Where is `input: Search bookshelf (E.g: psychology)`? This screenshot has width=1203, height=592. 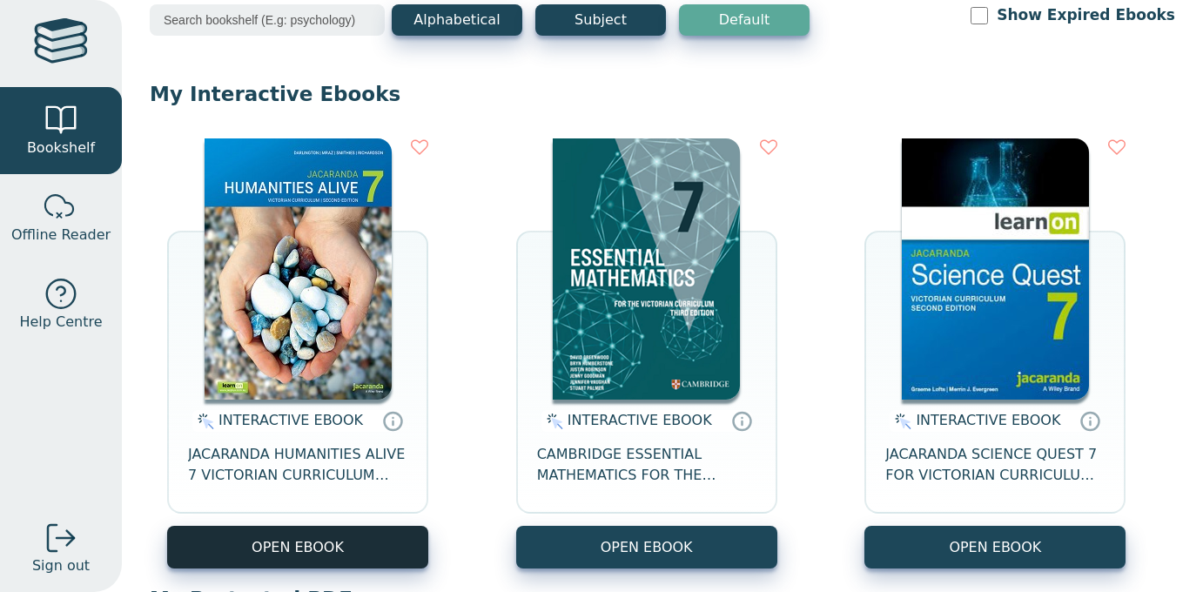
input: Search bookshelf (E.g: psychology) is located at coordinates (267, 20).